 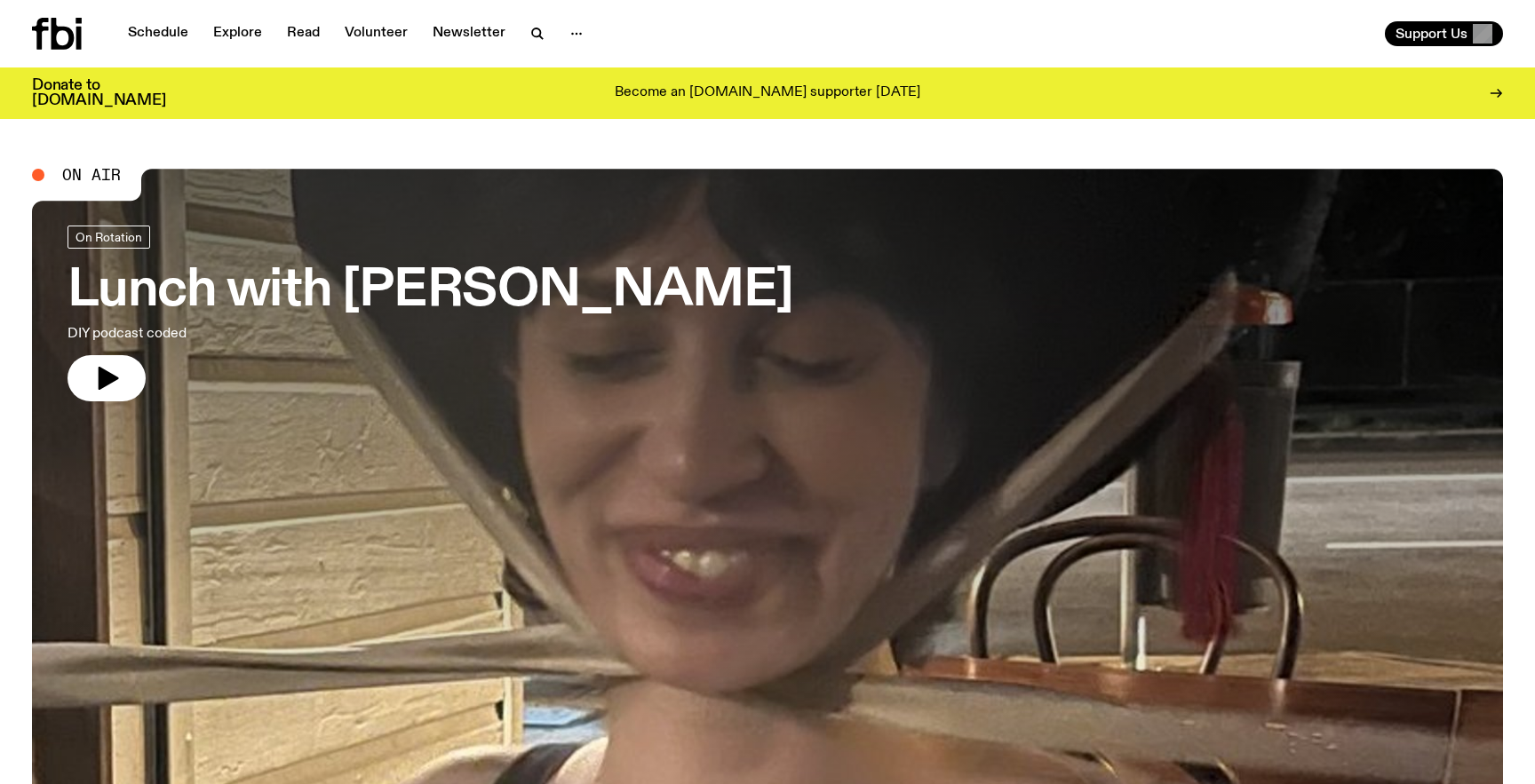 I want to click on p: DIY podcast coded, so click(x=295, y=334).